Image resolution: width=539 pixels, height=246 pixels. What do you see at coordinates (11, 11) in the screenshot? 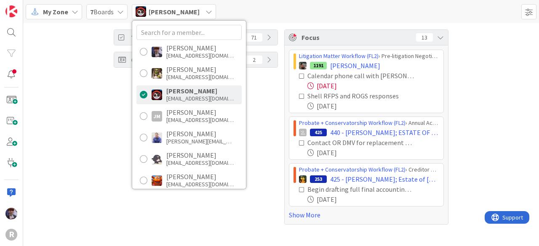
I see `img: Visit kanbanzone.com` at bounding box center [11, 11].